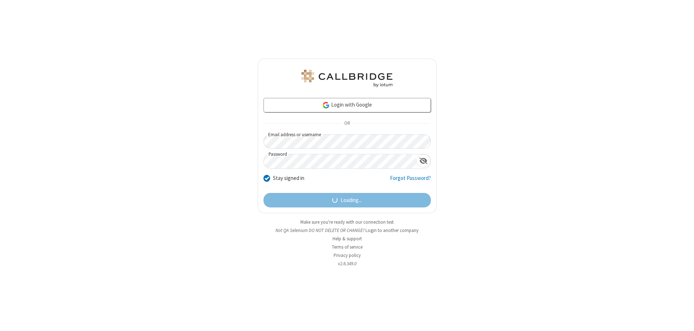 The height and width of the screenshot is (331, 694). I want to click on input: Password, so click(340, 161).